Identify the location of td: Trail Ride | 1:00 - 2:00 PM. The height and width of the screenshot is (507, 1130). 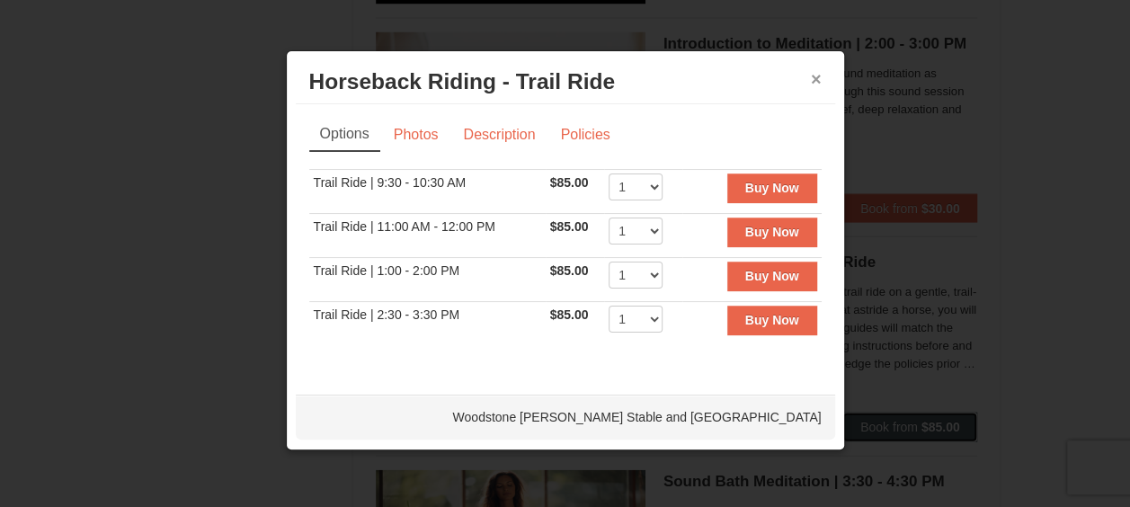
(427, 280).